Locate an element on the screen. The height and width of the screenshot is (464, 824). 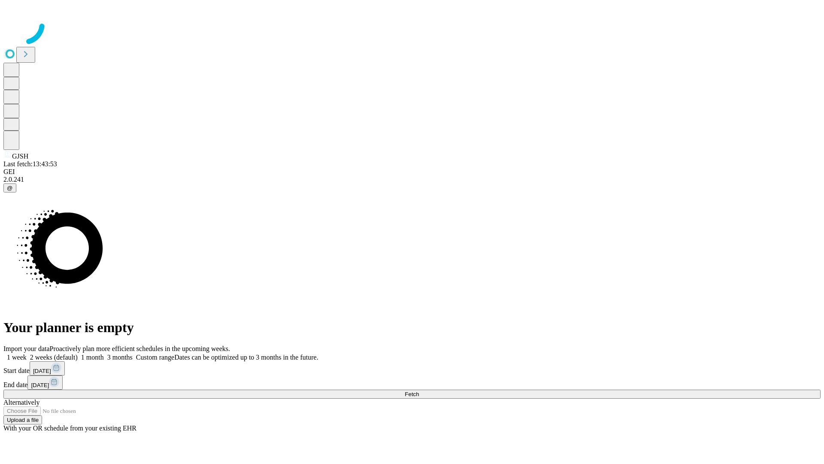
span: Proactively plan more efficient schedules in the upcoming weeks. is located at coordinates (140, 348).